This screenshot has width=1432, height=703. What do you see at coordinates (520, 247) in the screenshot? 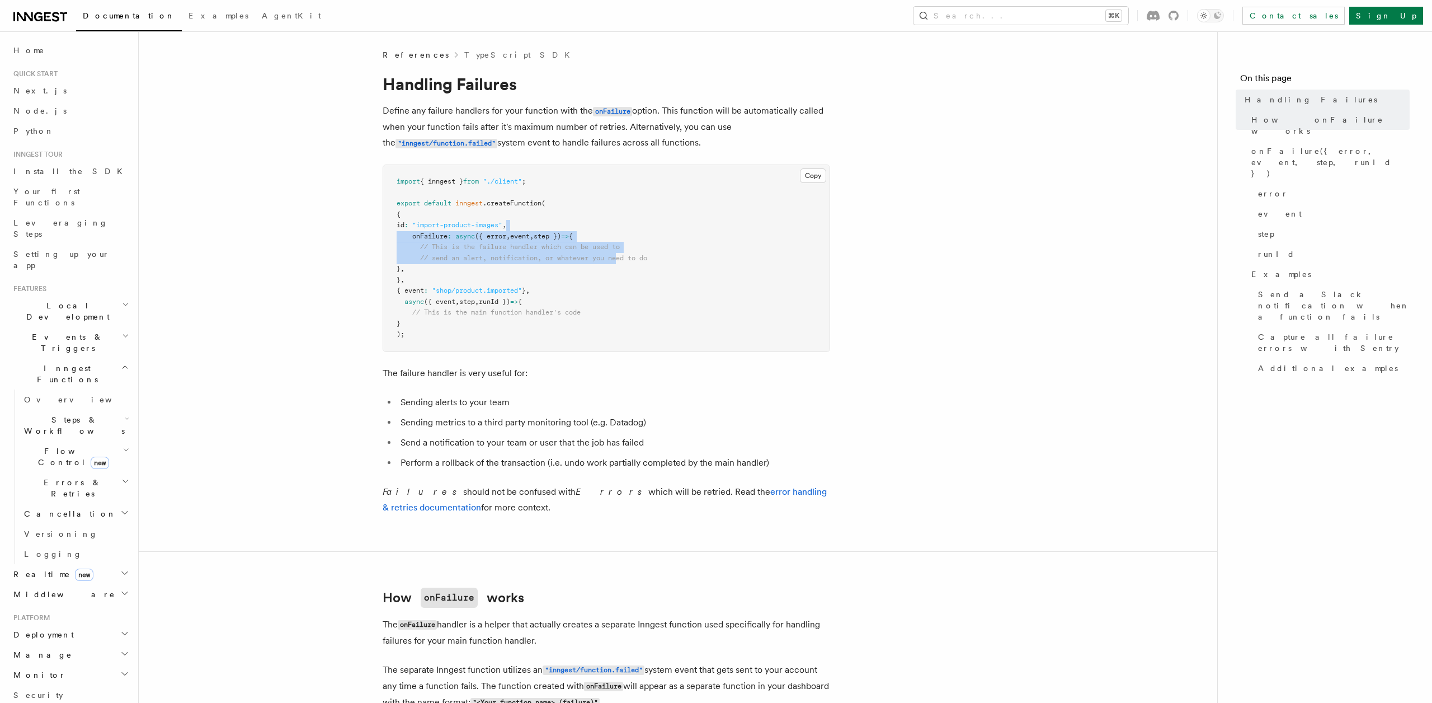
I see `span: // This is the failure handler which can be used to` at bounding box center [520, 247].